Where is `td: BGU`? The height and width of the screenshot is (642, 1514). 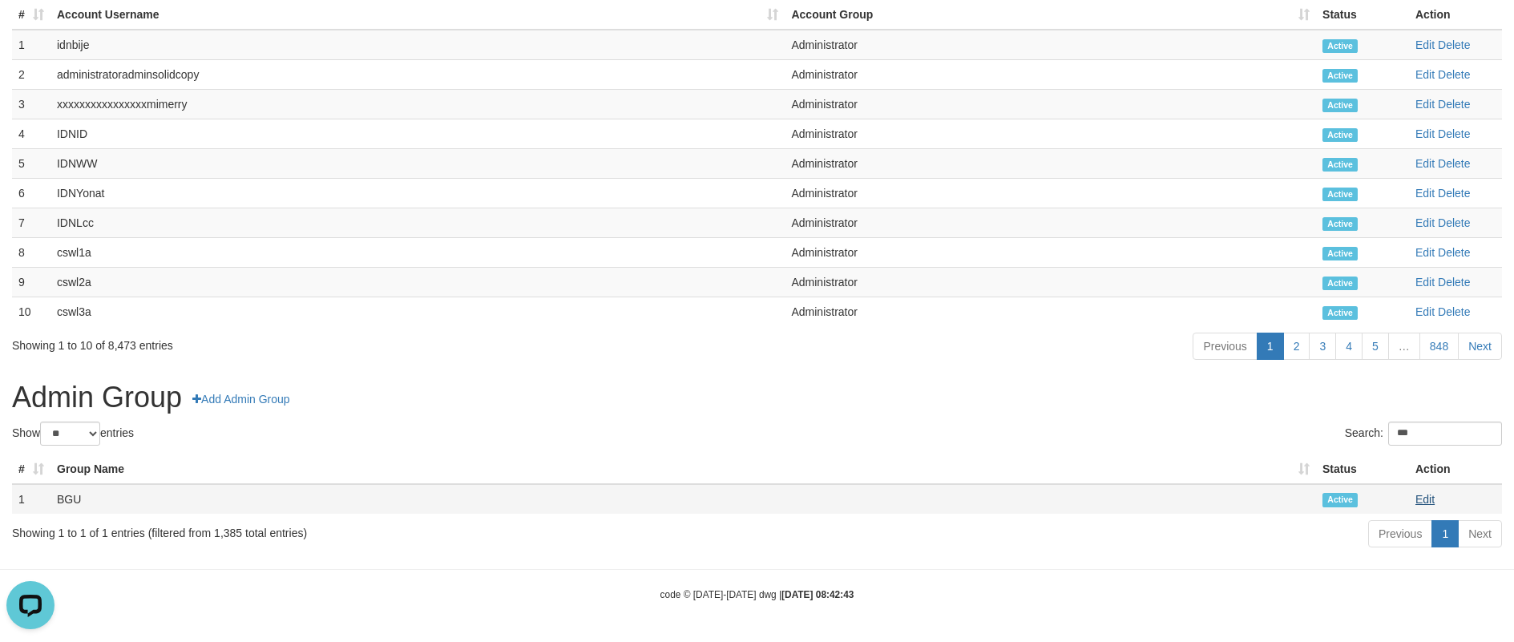
td: BGU is located at coordinates (683, 498).